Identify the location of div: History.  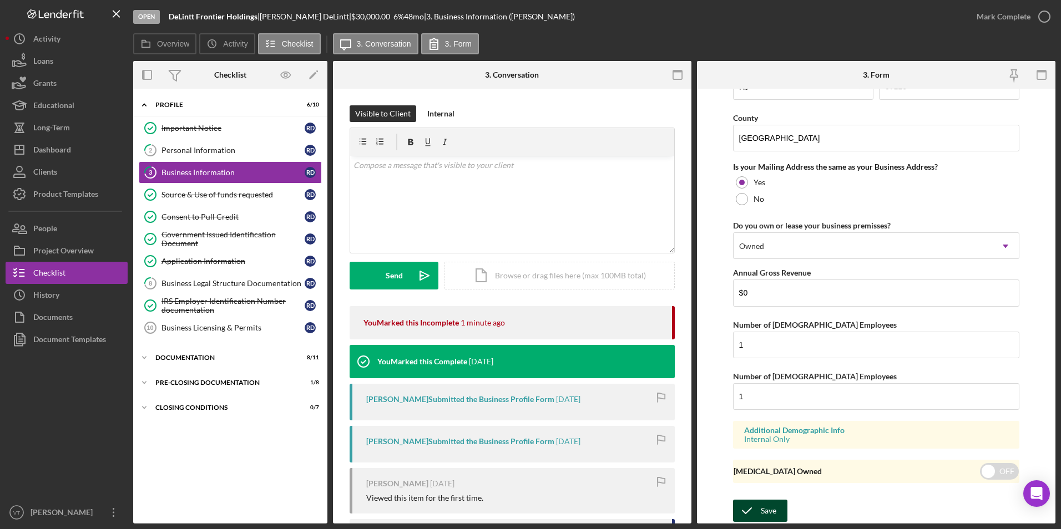
(46, 296).